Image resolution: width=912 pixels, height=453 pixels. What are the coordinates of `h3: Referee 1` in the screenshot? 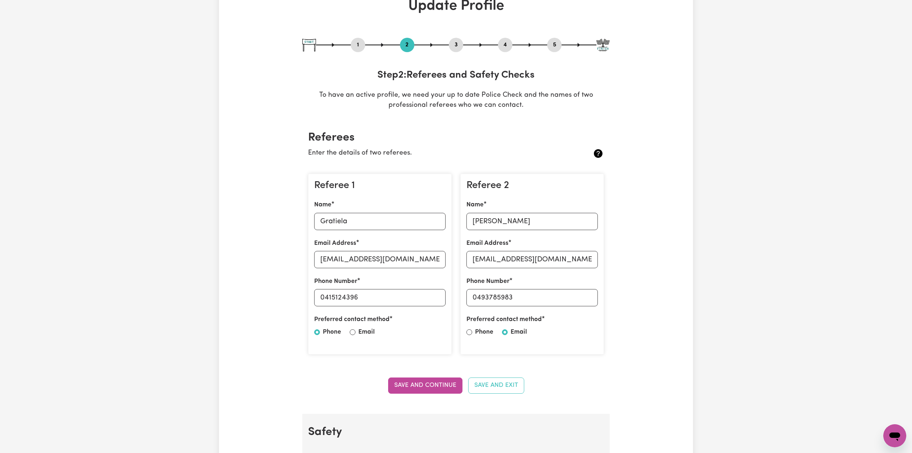 It's located at (380, 186).